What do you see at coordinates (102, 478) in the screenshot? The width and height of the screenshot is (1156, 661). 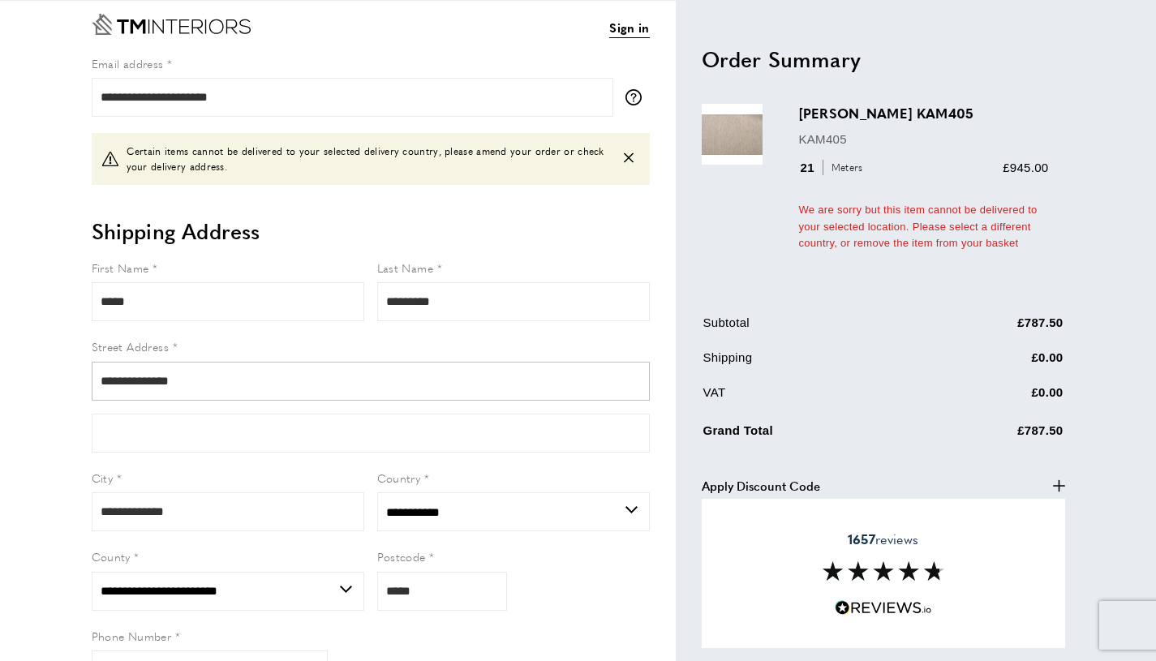 I see `span: City` at bounding box center [102, 478].